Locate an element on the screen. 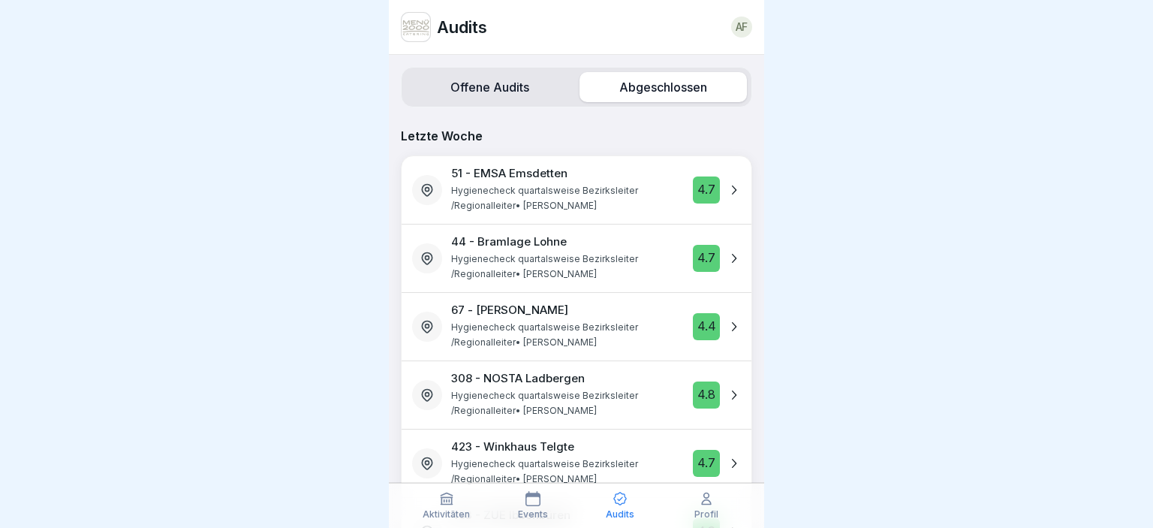  p: Events is located at coordinates (533, 514).